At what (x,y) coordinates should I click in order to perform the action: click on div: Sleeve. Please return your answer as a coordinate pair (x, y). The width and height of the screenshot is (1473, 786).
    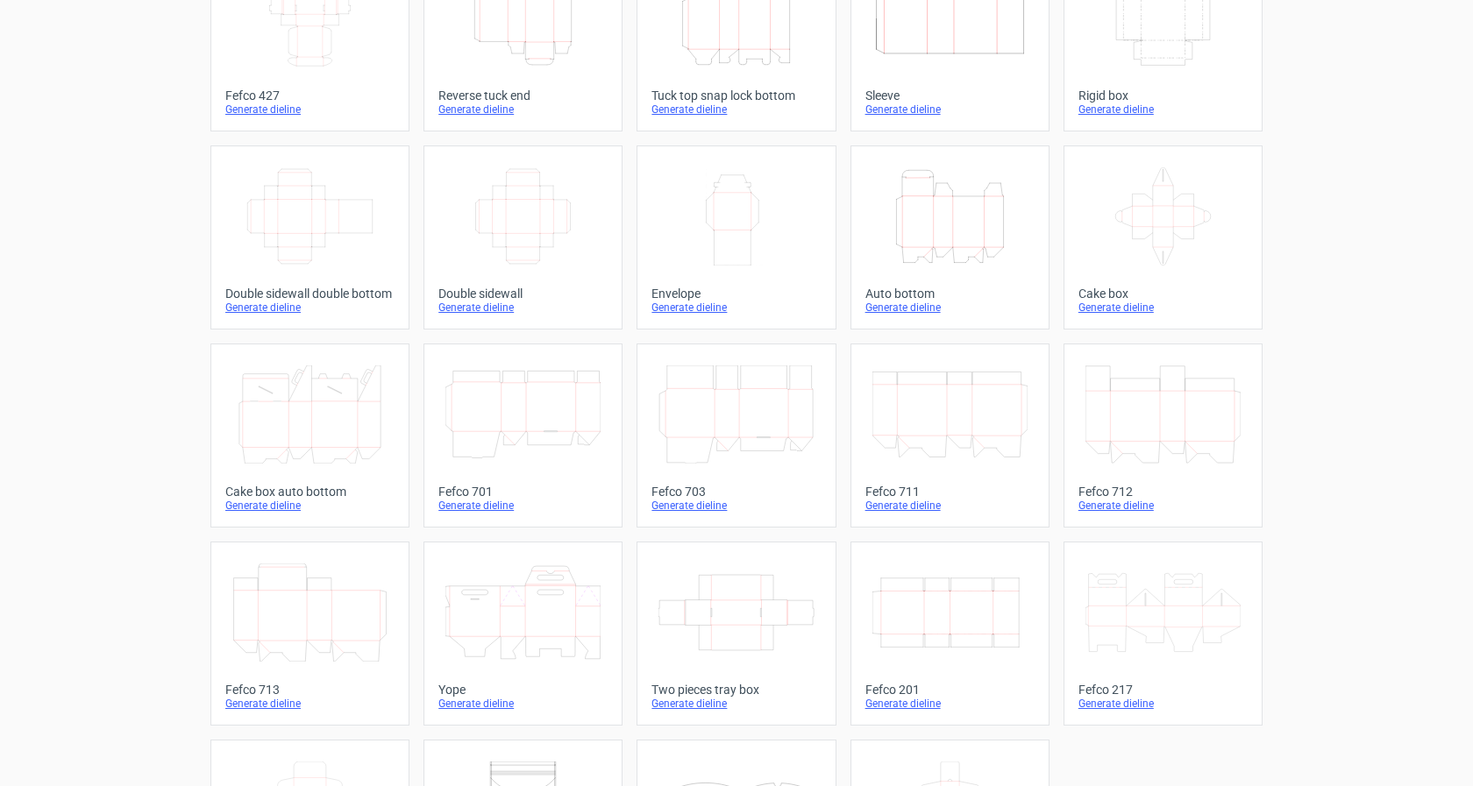
    Looking at the image, I should click on (949, 96).